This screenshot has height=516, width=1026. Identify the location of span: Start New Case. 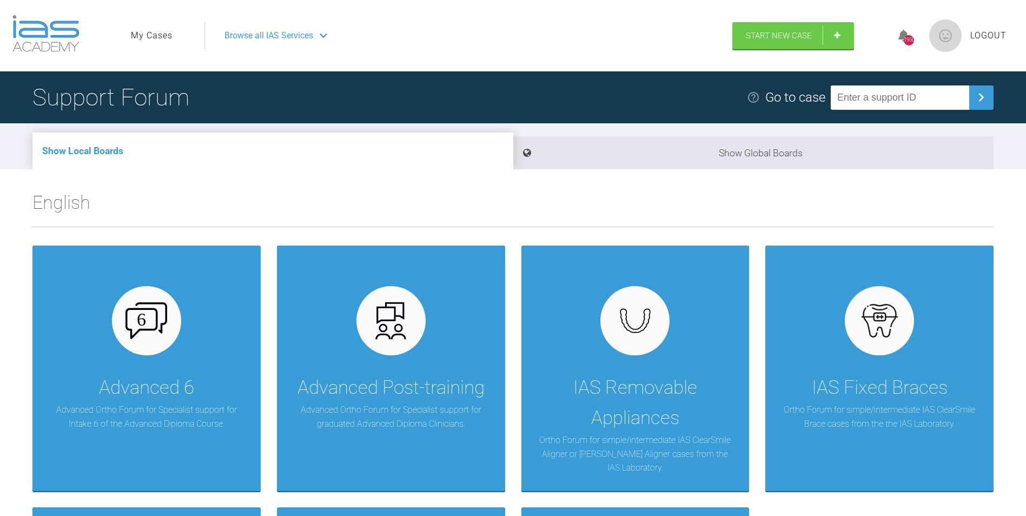
(779, 36).